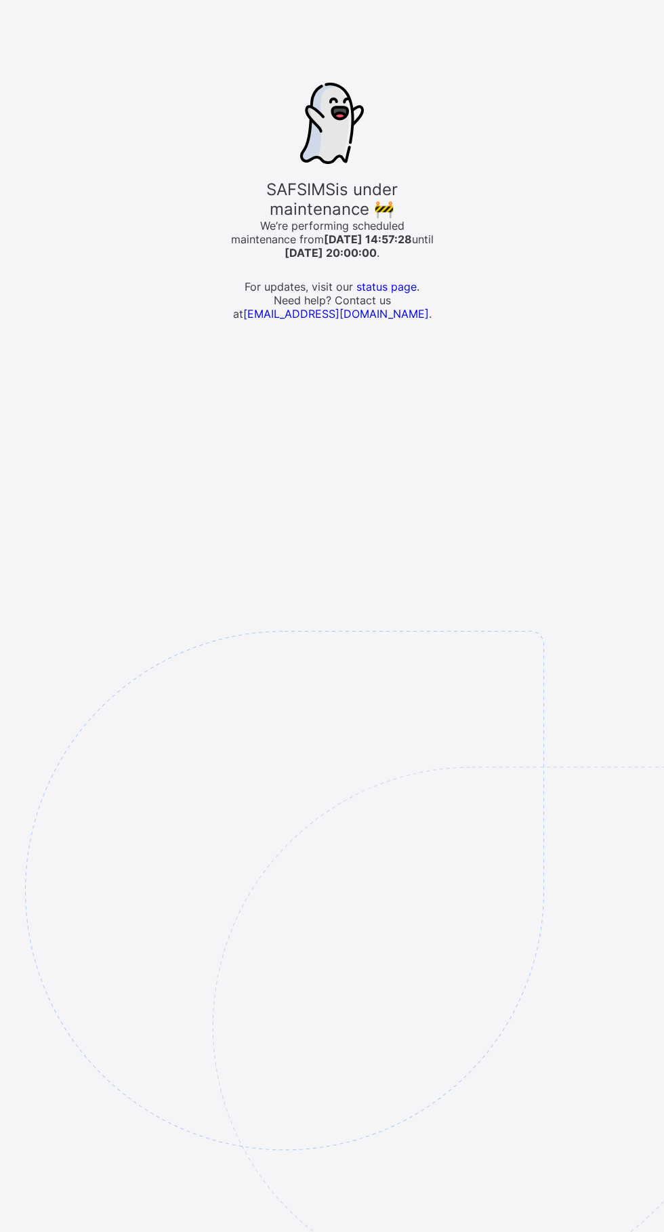  I want to click on img: ghost-strokes.05e252ede52c2f8dbc99f45d5e1f5e9f.svg, so click(332, 123).